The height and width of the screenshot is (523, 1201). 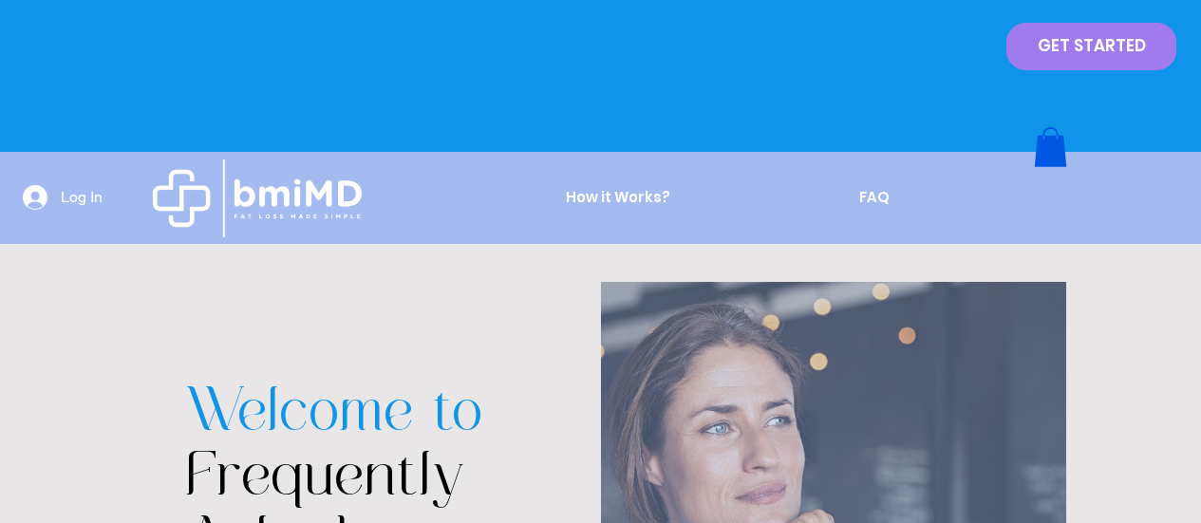 What do you see at coordinates (874, 197) in the screenshot?
I see `p: FAQ` at bounding box center [874, 197].